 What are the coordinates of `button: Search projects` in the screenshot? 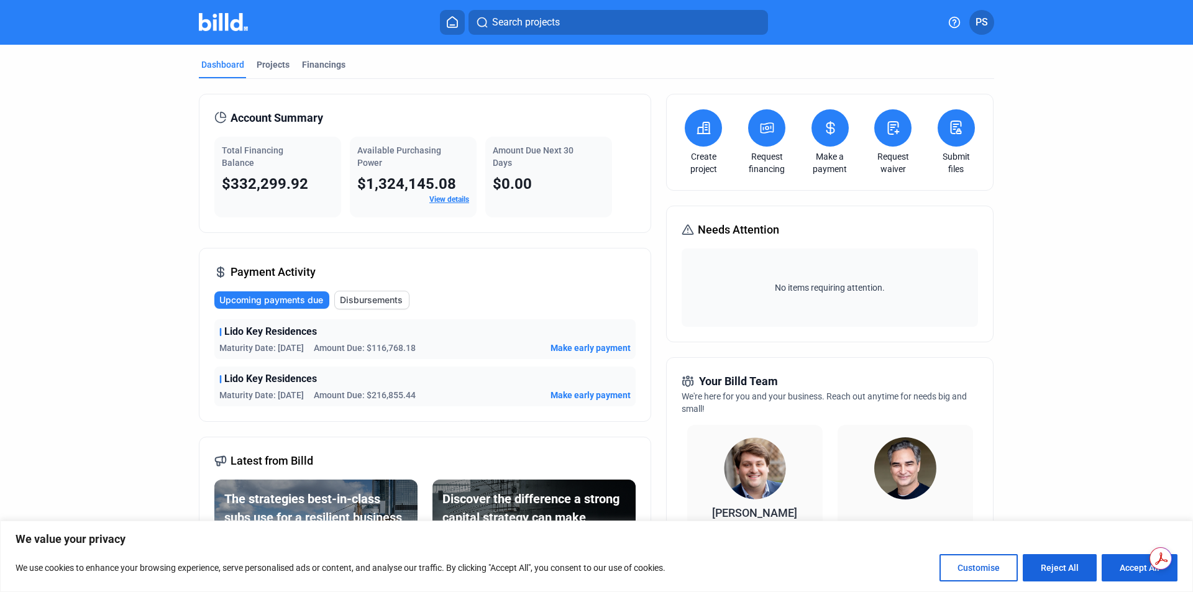 It's located at (618, 22).